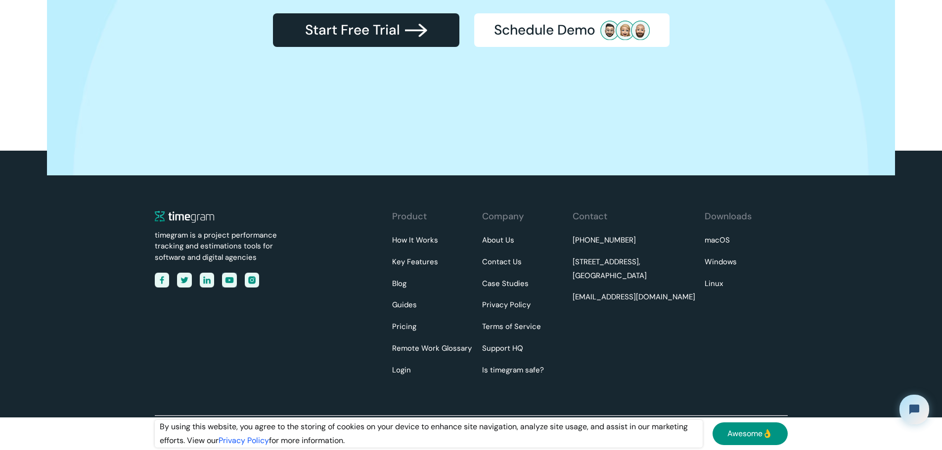 This screenshot has width=942, height=450. What do you see at coordinates (429, 434) in the screenshot?
I see `div: By using this website, you agree to the storing of cookies on your device to enhance site navigat...` at bounding box center [429, 434].